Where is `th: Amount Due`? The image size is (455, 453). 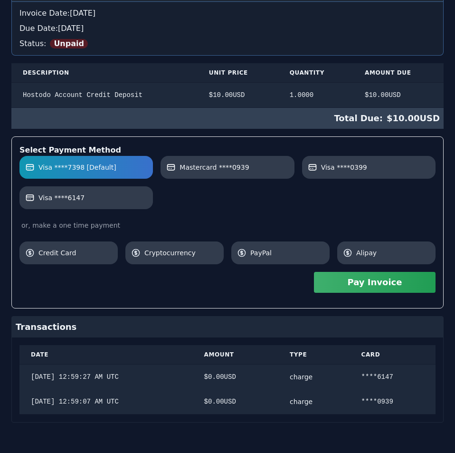
th: Amount Due is located at coordinates (398, 73).